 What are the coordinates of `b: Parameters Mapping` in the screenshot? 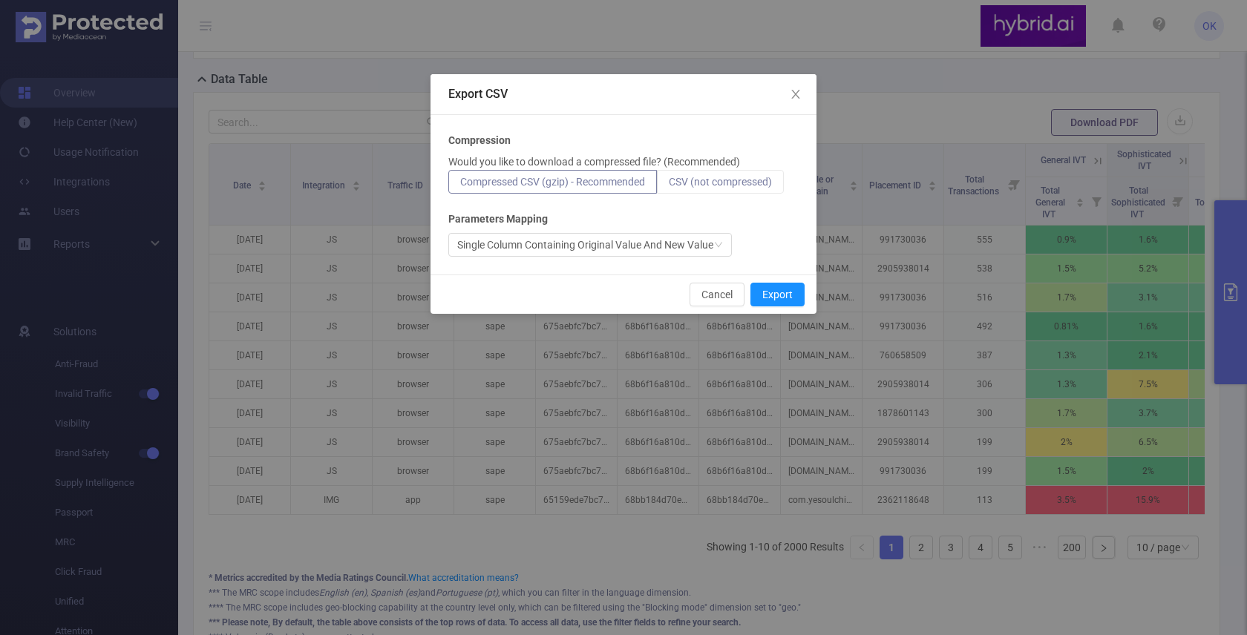 It's located at (498, 219).